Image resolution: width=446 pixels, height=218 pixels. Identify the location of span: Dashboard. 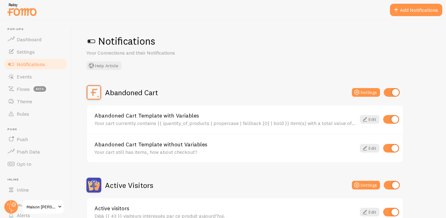
(29, 39).